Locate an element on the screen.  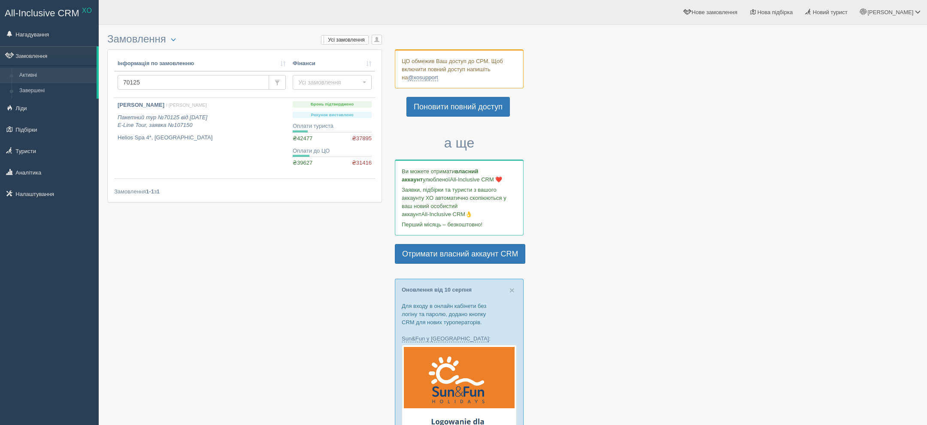
b: 1 is located at coordinates (158, 191).